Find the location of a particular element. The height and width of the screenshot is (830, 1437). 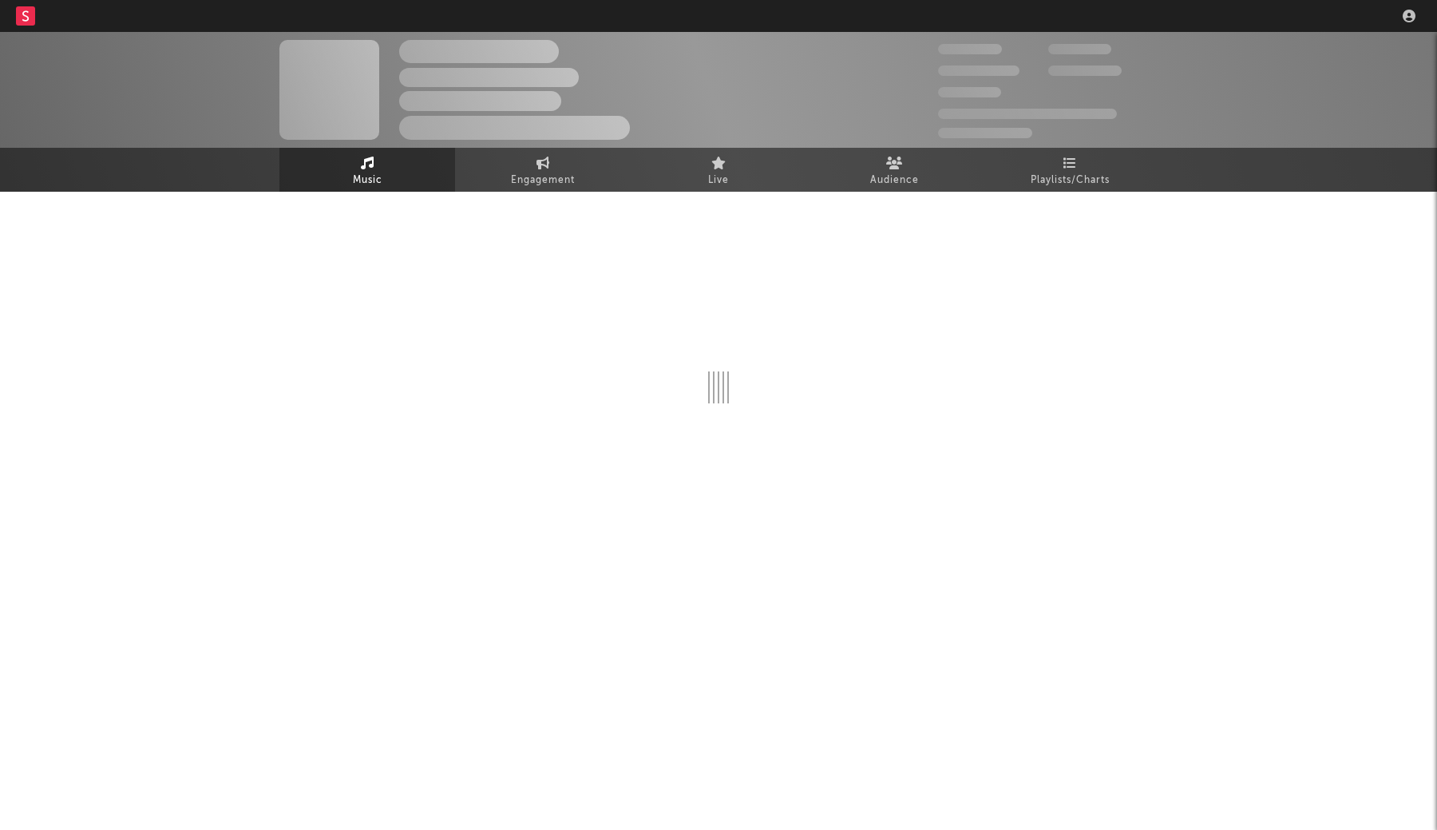

a: Music is located at coordinates (367, 169).